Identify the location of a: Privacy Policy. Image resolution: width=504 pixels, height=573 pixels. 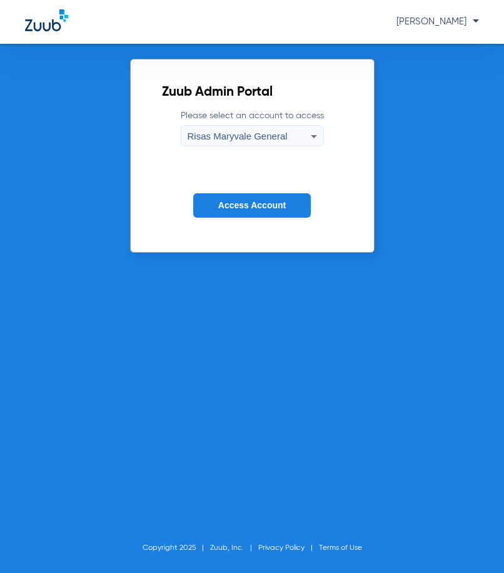
(282, 548).